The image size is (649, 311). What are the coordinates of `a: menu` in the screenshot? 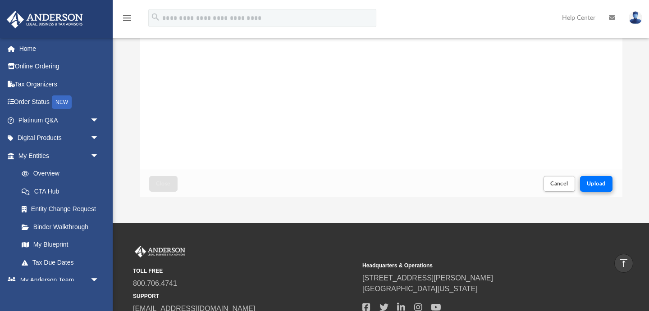 It's located at (127, 20).